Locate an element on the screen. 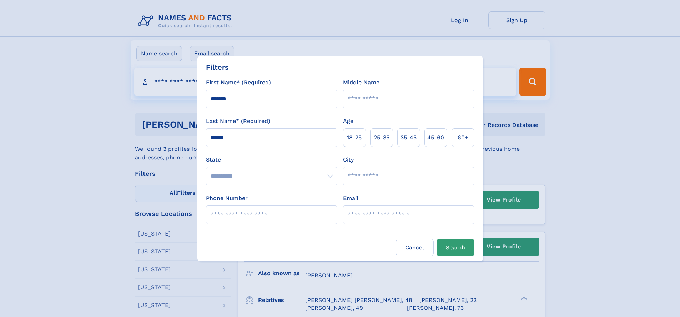  span: 35‑45 is located at coordinates (408, 137).